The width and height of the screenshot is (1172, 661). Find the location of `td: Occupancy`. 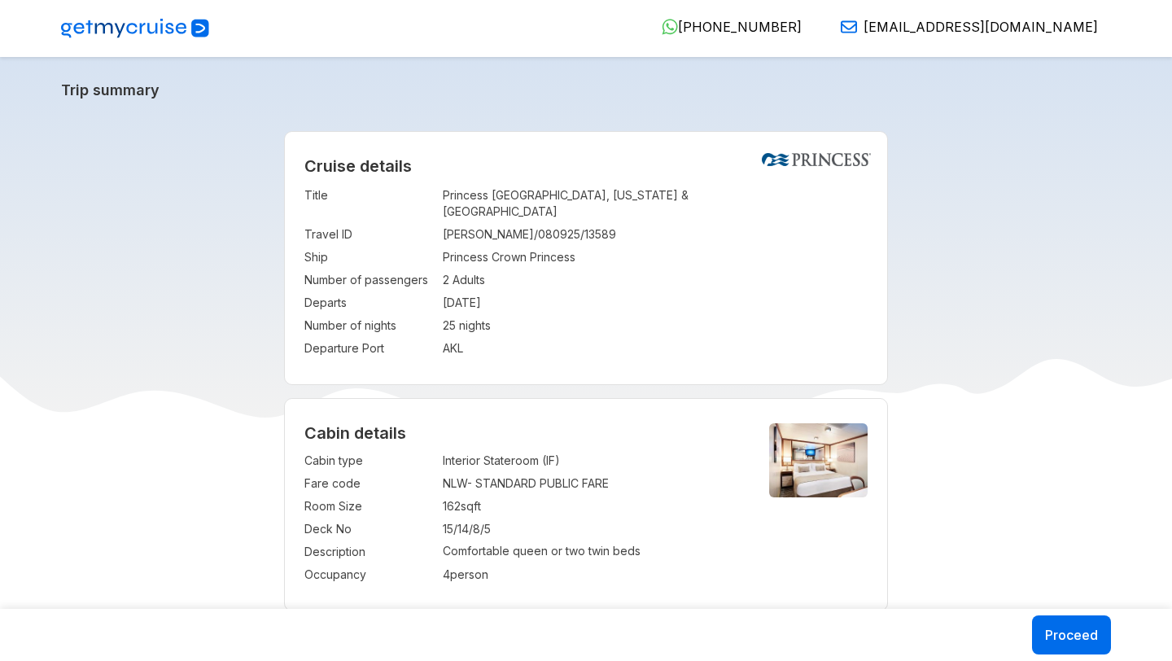

td: Occupancy is located at coordinates (370, 575).